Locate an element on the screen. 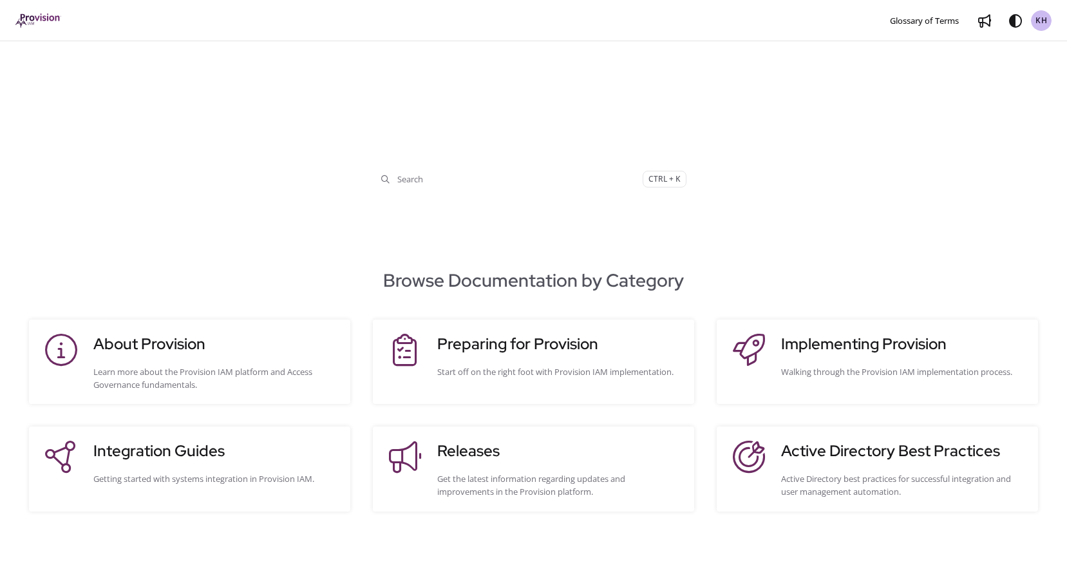 The height and width of the screenshot is (576, 1067). span: KH is located at coordinates (1042, 21).